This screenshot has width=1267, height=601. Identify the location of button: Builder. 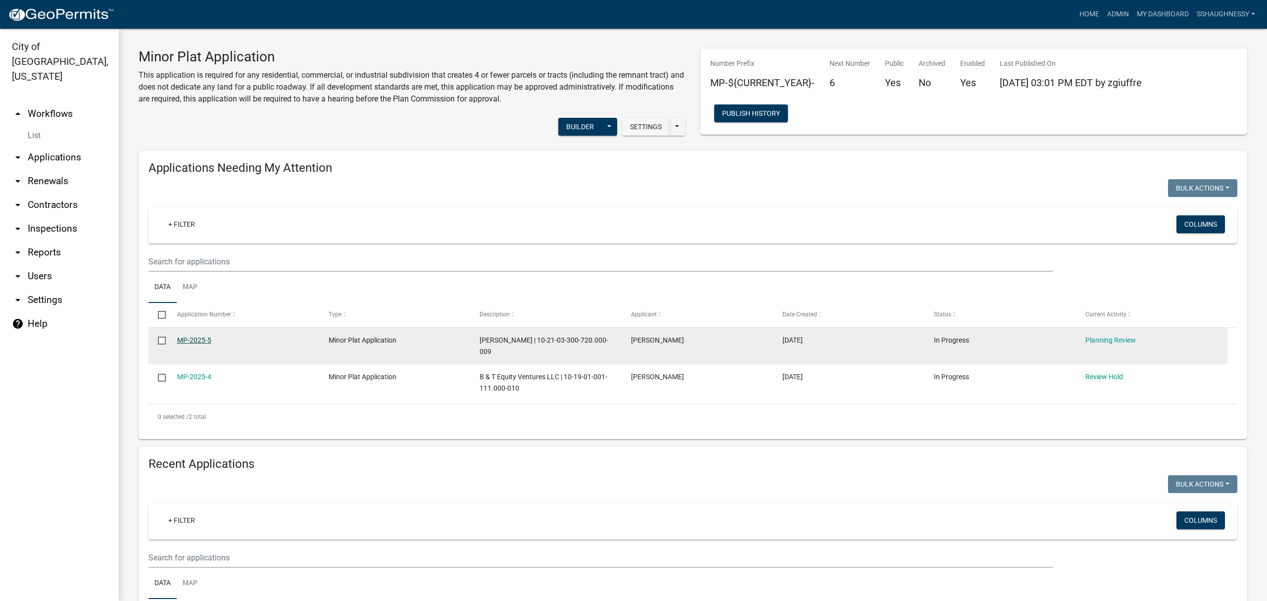
(580, 127).